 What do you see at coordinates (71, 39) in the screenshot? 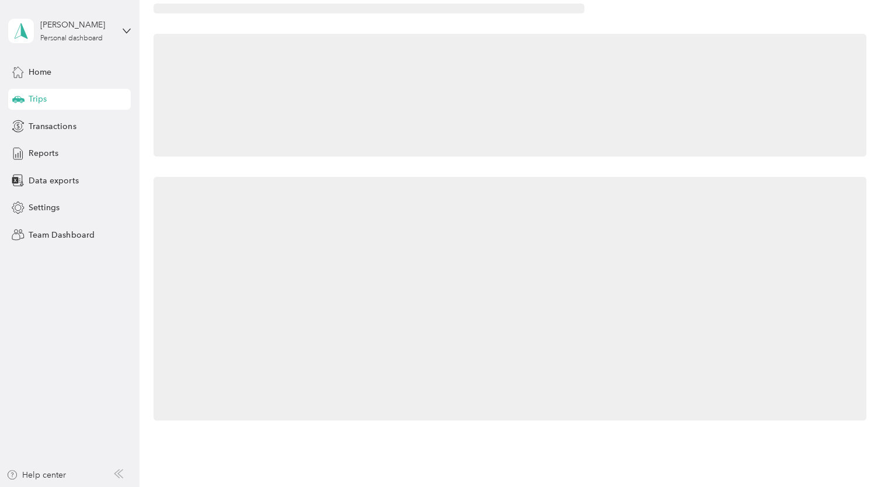
I see `div: Personal dashboard` at bounding box center [71, 39].